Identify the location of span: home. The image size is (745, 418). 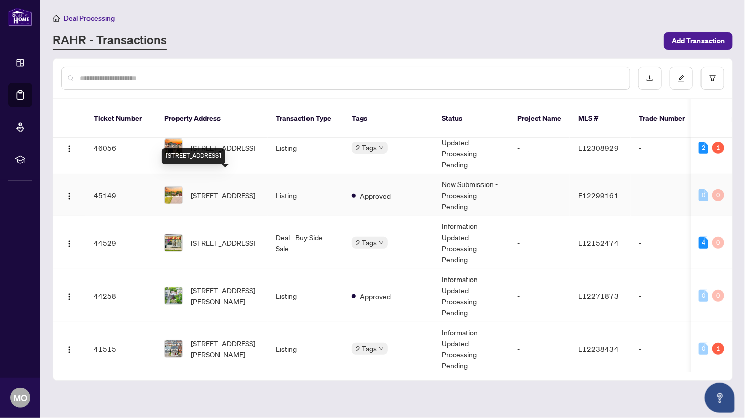
(56, 18).